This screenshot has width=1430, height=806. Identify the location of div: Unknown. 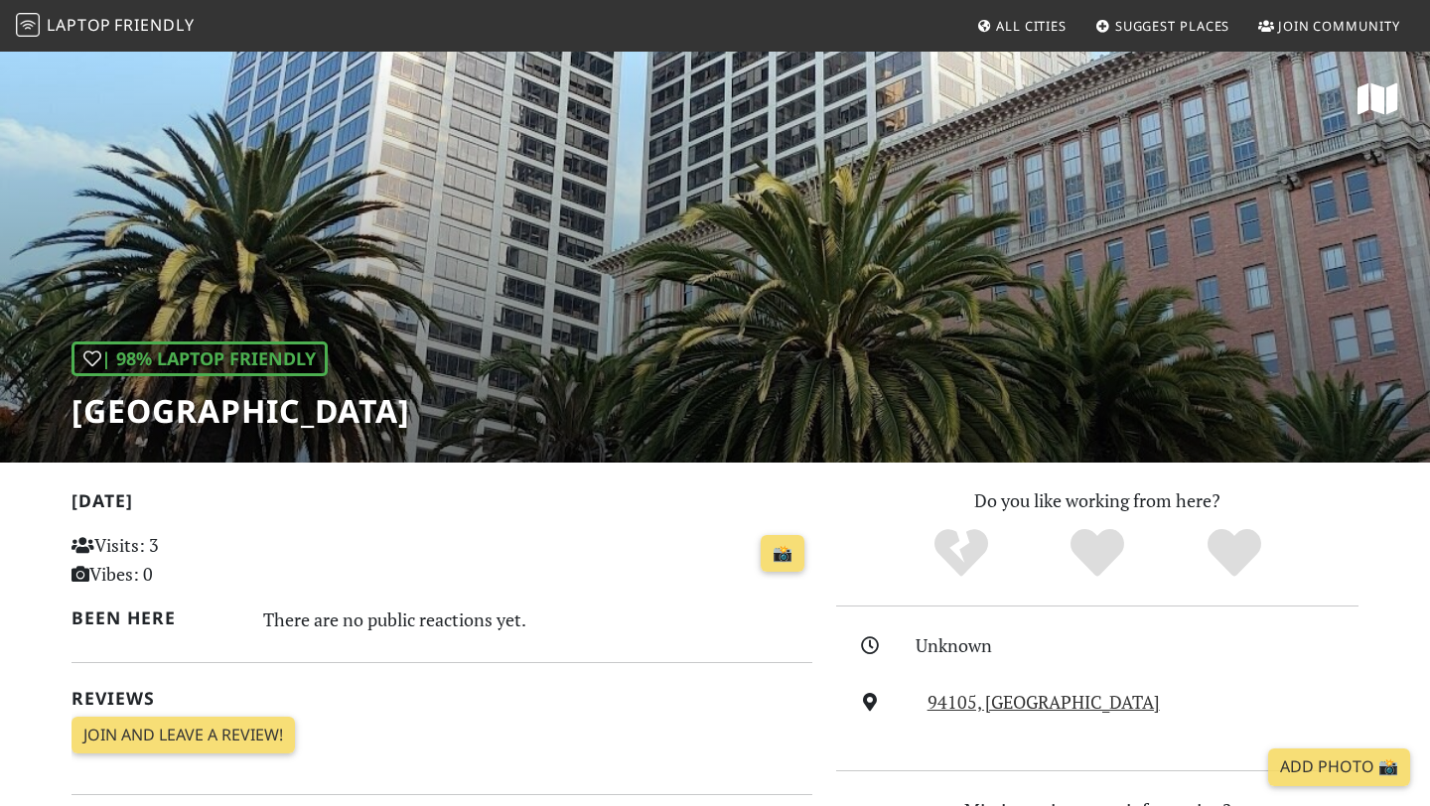
(1143, 645).